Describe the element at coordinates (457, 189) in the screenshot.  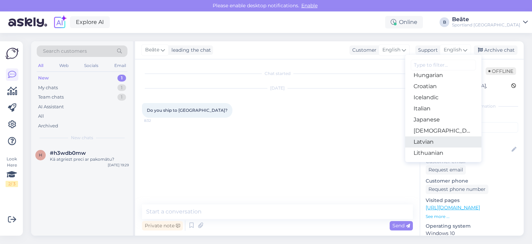
I see `div: Request phone number` at that location.